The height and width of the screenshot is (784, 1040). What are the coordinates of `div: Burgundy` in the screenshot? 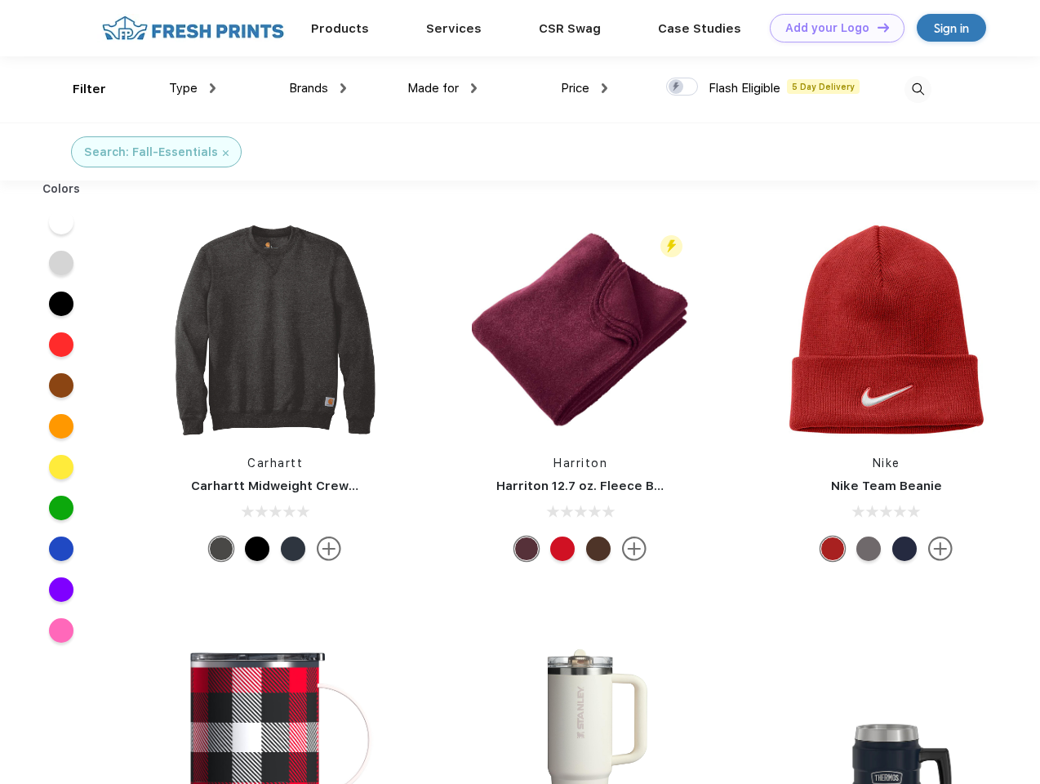 It's located at (526, 548).